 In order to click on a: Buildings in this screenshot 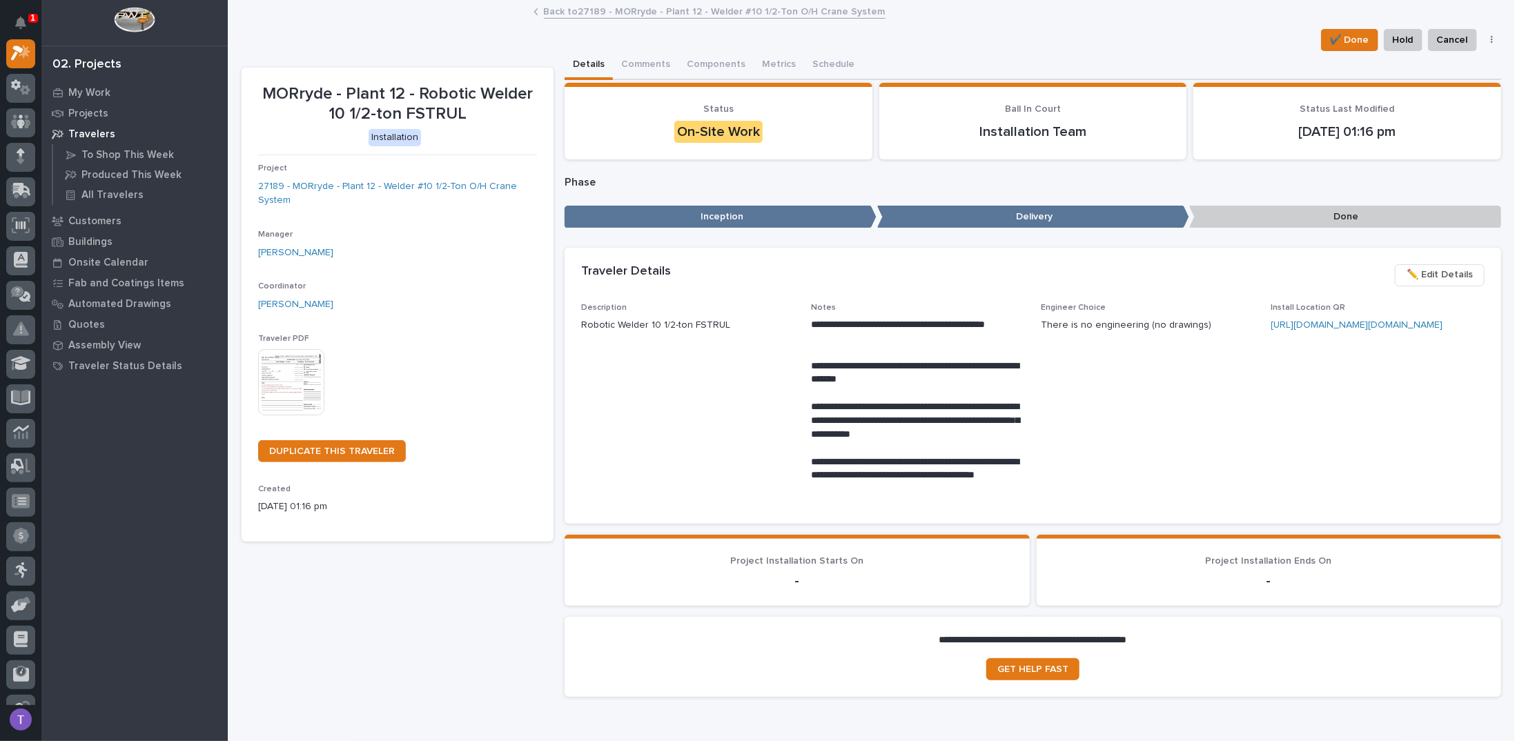, I will do `click(135, 242)`.